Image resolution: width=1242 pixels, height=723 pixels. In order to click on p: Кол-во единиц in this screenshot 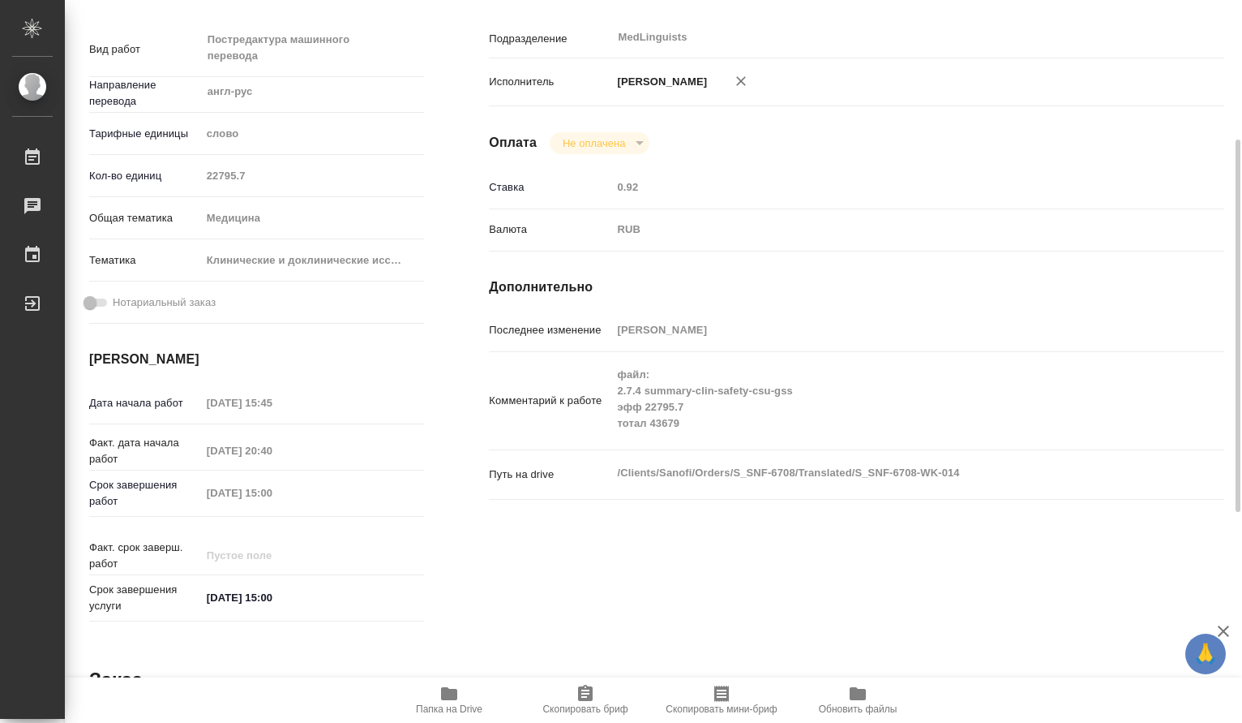, I will do `click(145, 176)`.